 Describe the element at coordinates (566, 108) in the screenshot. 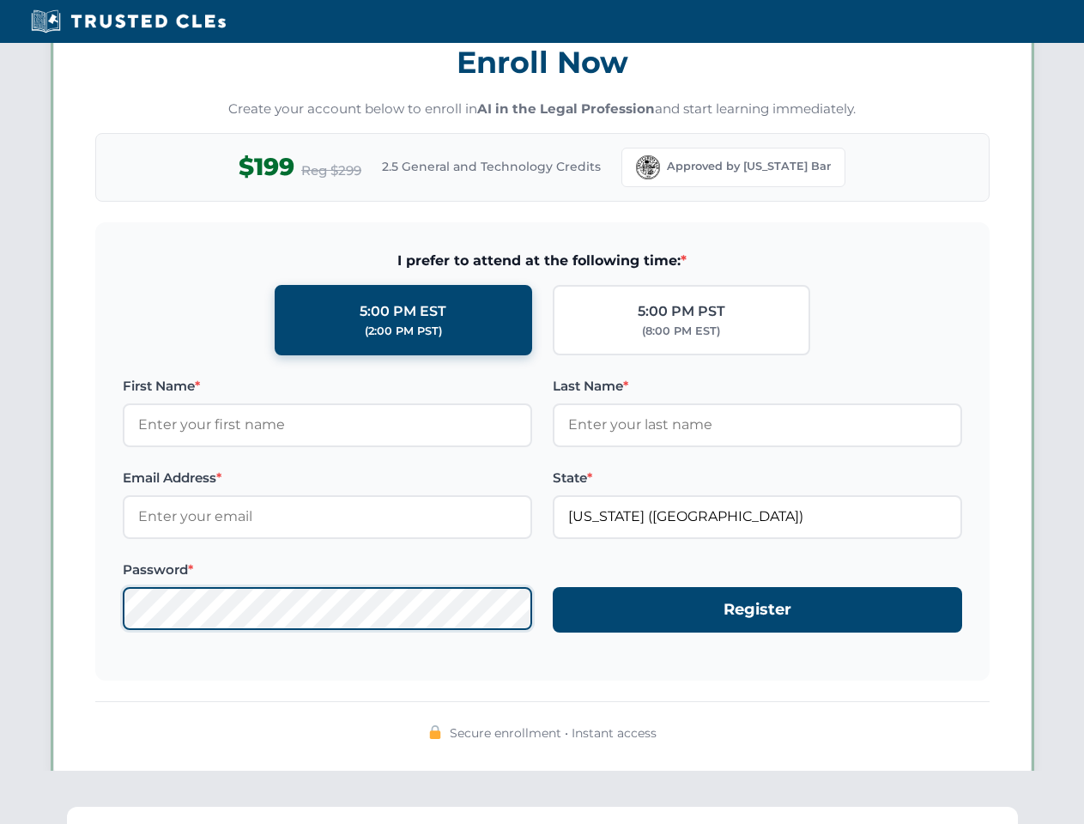

I see `strong: AI in the Legal Profession` at that location.